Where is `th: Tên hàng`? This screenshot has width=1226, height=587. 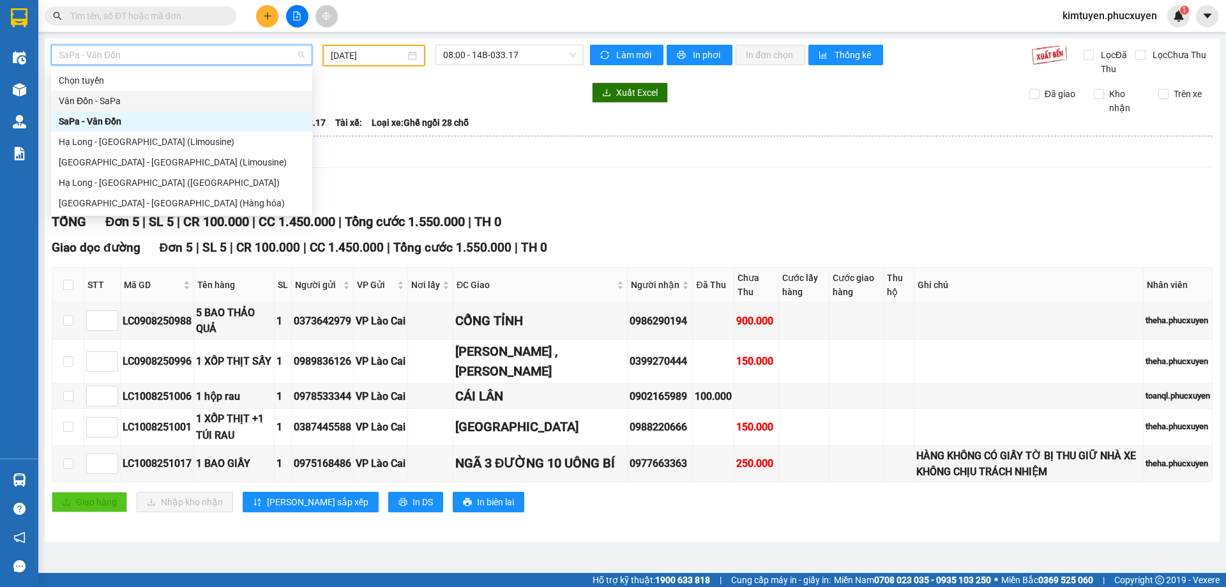
th: Tên hàng is located at coordinates (234, 285).